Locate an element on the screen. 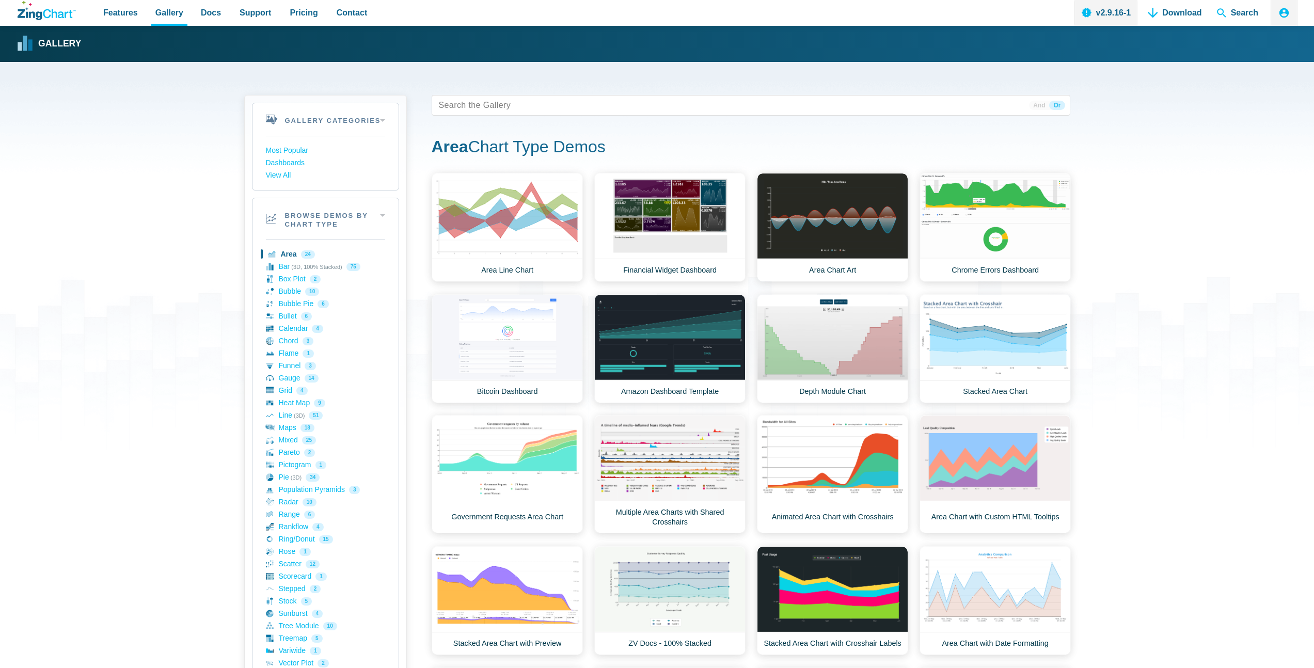 This screenshot has width=1314, height=668. a: ZingChart Logo. Click to return to the homepage is located at coordinates (46, 10).